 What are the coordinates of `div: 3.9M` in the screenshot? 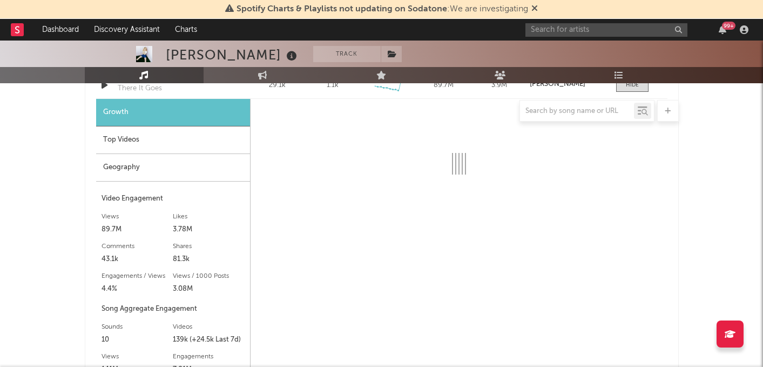 It's located at (499, 85).